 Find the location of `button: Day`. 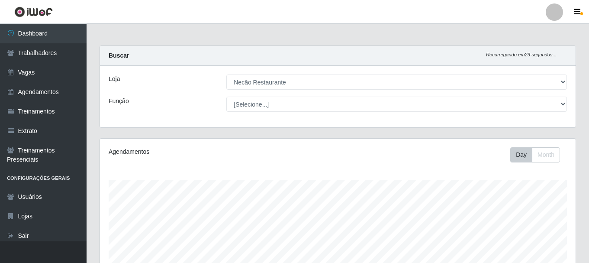

button: Day is located at coordinates (521, 155).